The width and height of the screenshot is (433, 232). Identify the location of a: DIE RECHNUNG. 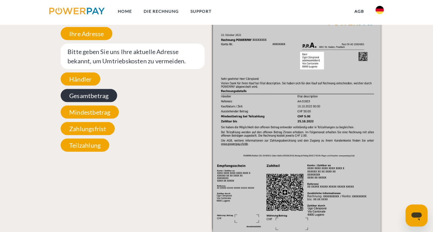
(161, 11).